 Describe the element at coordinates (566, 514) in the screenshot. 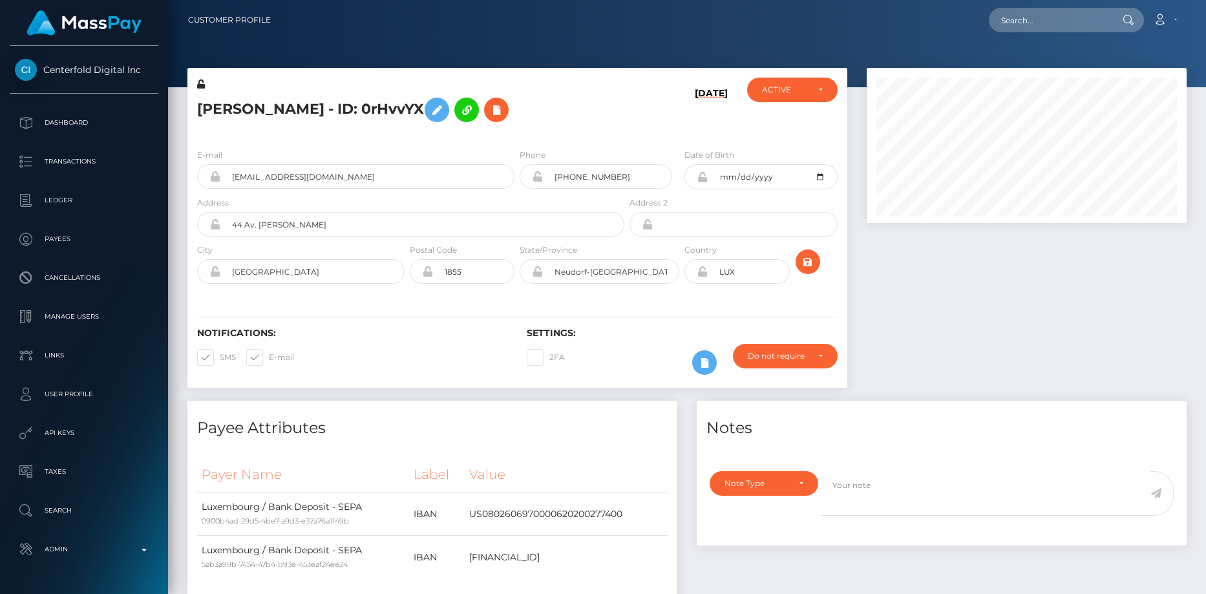

I see `td: US0802606970000620200277400` at that location.